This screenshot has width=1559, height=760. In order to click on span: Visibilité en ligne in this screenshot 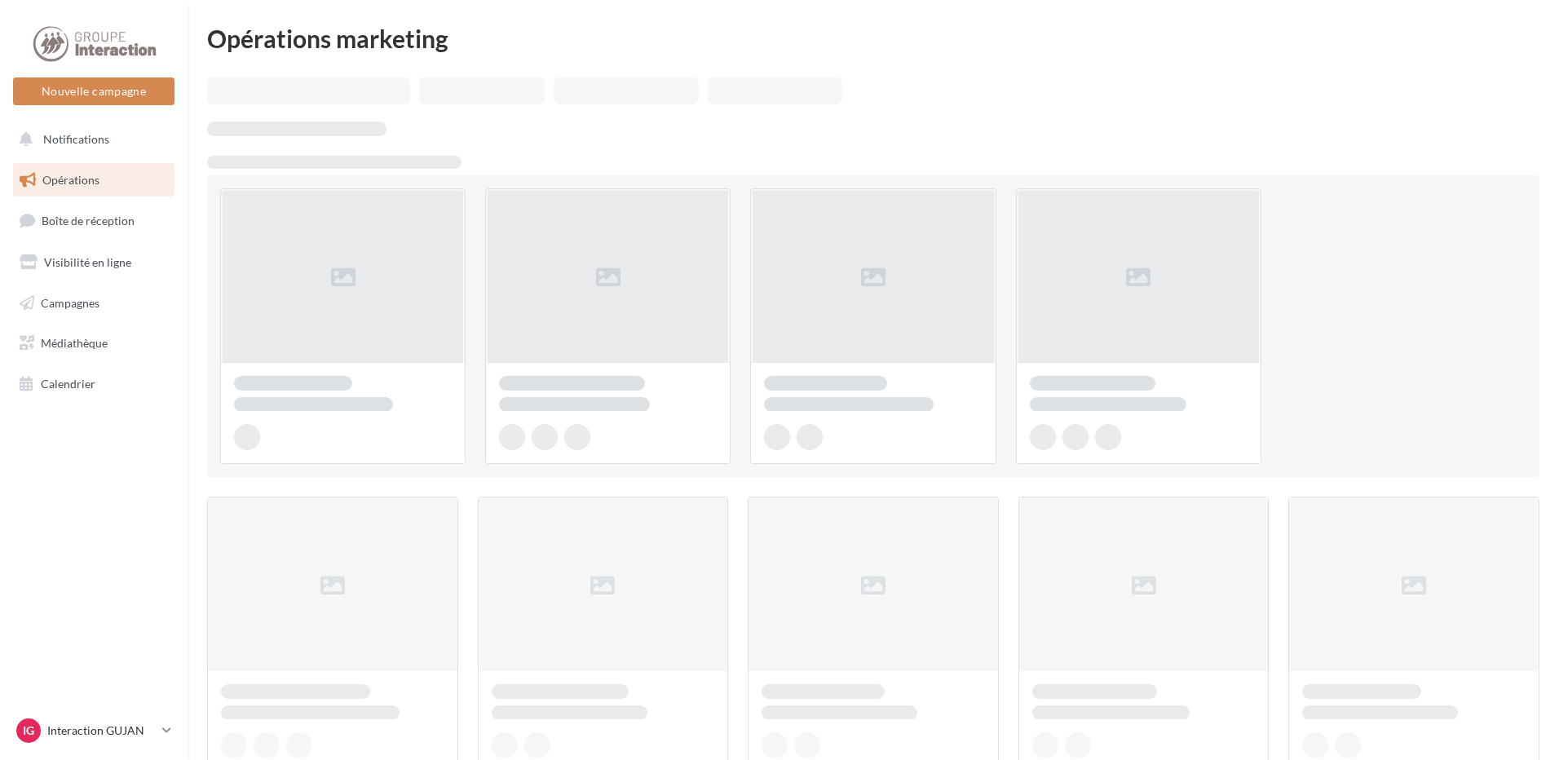, I will do `click(87, 262)`.